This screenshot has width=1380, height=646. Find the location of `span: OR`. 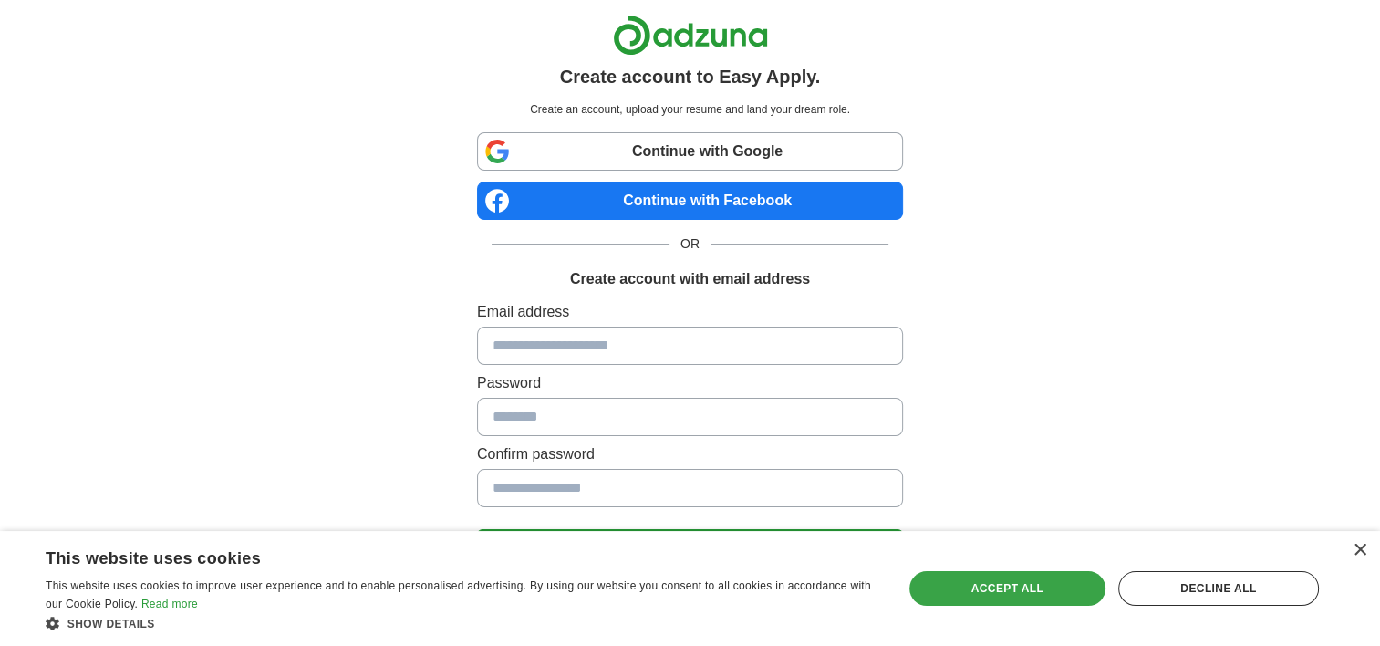

span: OR is located at coordinates (690, 244).